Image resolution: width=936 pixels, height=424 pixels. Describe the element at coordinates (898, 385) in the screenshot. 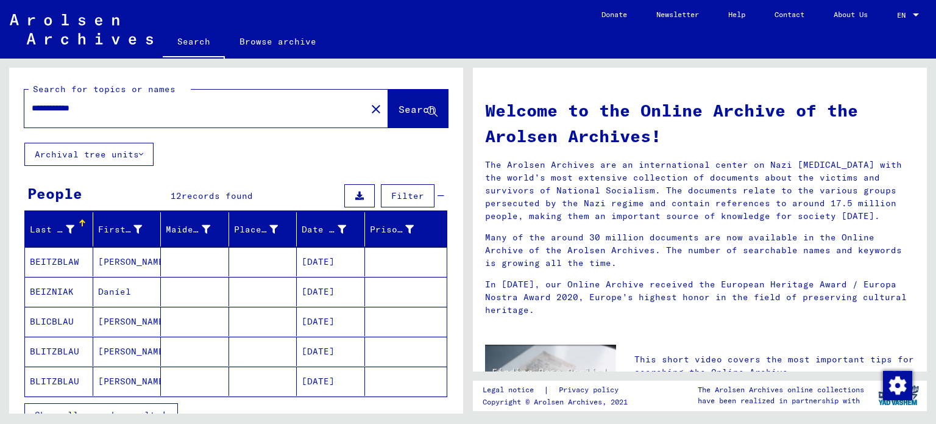

I see `img: Change consent` at that location.